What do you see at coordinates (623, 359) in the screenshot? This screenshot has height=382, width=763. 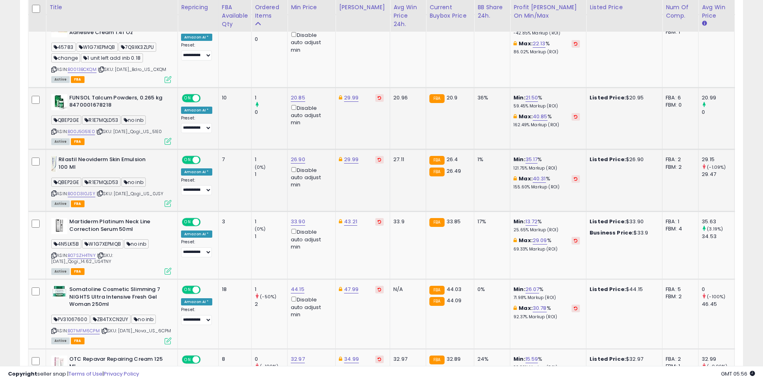 I see `div: $32.97` at bounding box center [623, 359].